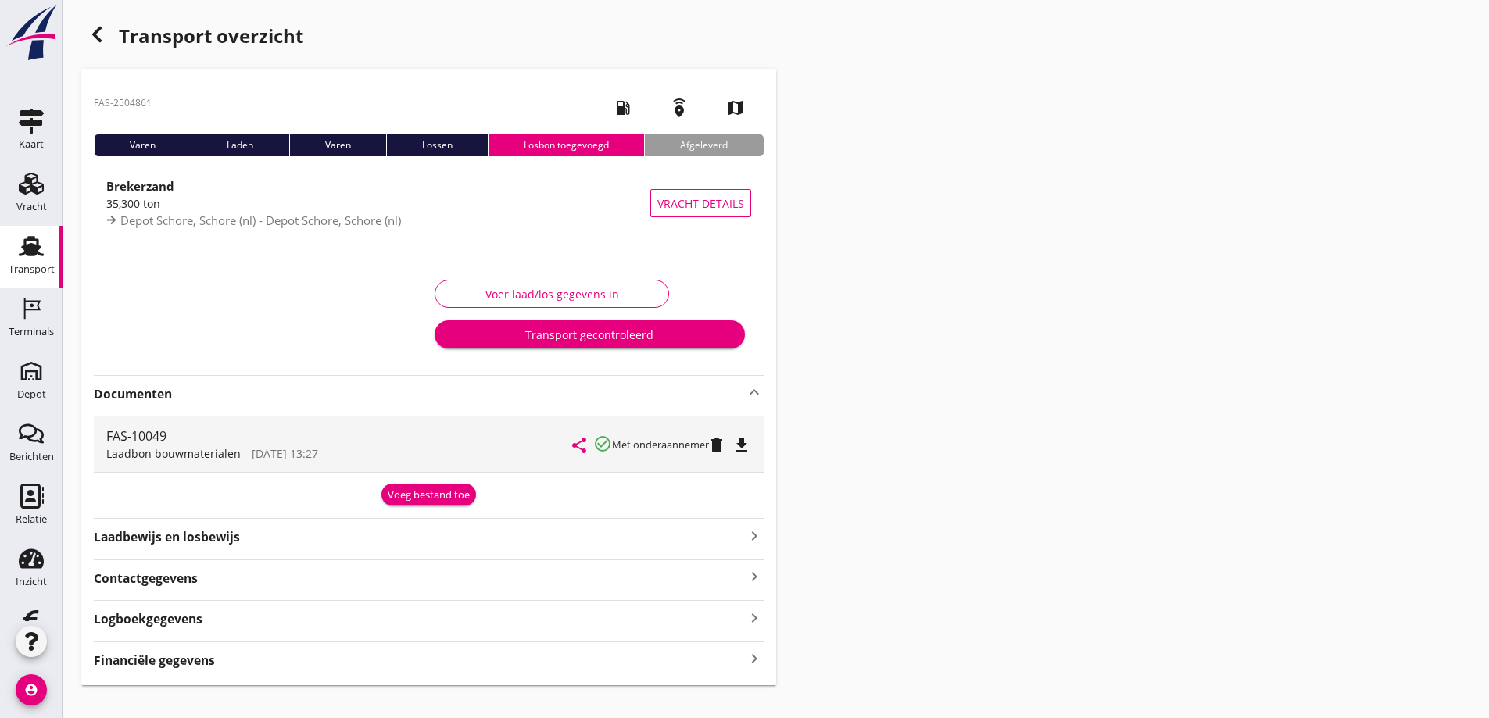  I want to click on div: Vracht, so click(31, 206).